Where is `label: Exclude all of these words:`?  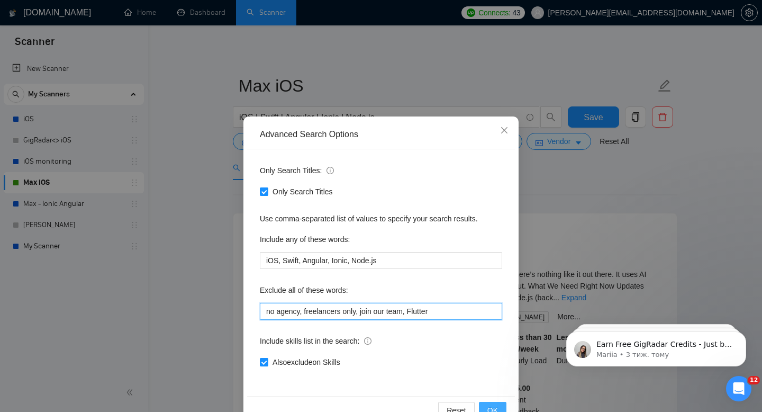 label: Exclude all of these words: is located at coordinates (304, 290).